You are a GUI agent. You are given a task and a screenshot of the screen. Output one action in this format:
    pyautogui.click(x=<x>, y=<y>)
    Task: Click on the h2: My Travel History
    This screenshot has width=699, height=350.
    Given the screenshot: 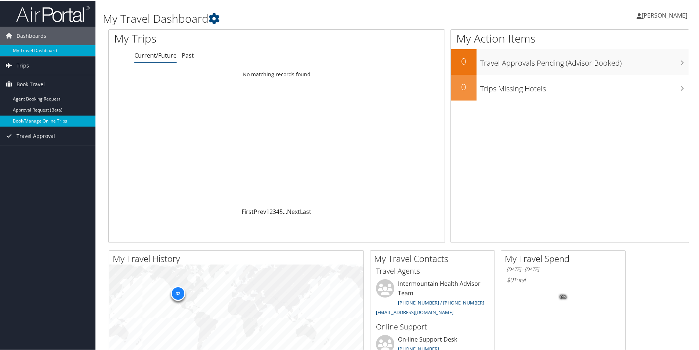 What is the action you would take?
    pyautogui.click(x=238, y=258)
    